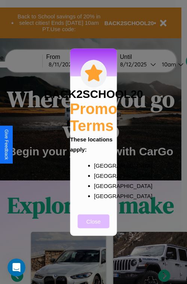  I want to click on div: Give Feedback, so click(6, 144).